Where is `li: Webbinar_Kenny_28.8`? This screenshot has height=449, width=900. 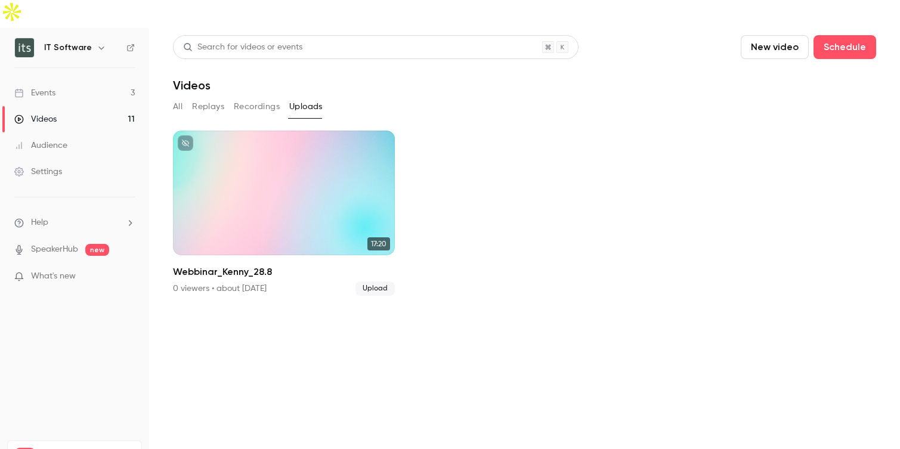 li: Webbinar_Kenny_28.8 is located at coordinates (284, 213).